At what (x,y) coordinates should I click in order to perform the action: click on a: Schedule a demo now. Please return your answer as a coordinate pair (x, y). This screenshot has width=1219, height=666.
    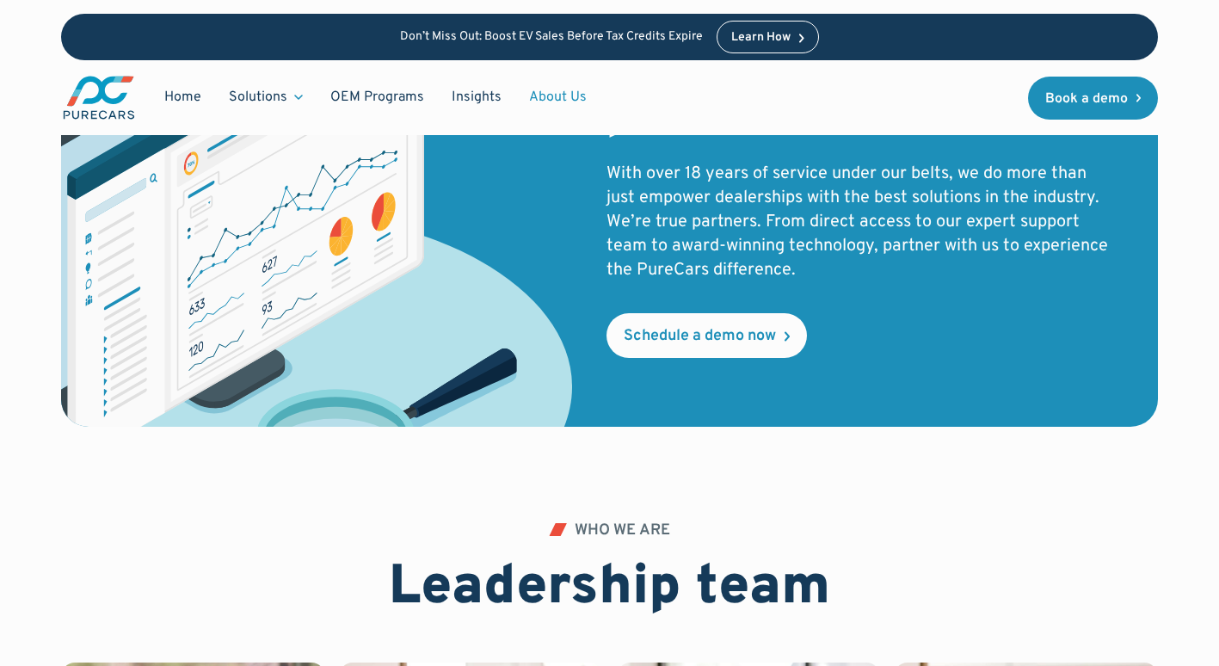
    Looking at the image, I should click on (706, 336).